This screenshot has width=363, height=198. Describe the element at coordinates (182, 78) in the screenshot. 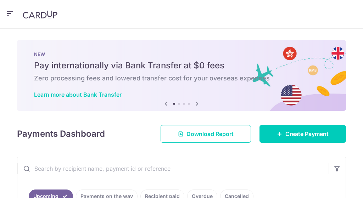

I see `h6: Zero processing fees and lowered transfer cost for your overseas expenses` at that location.